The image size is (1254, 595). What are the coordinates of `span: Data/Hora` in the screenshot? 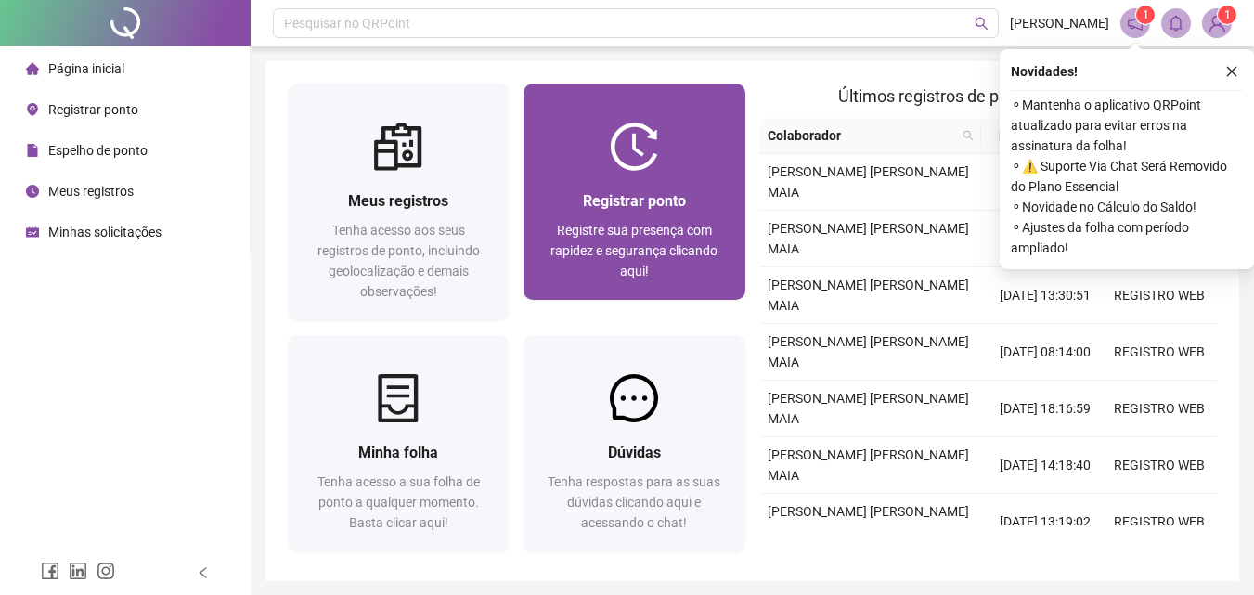 It's located at (1029, 136).